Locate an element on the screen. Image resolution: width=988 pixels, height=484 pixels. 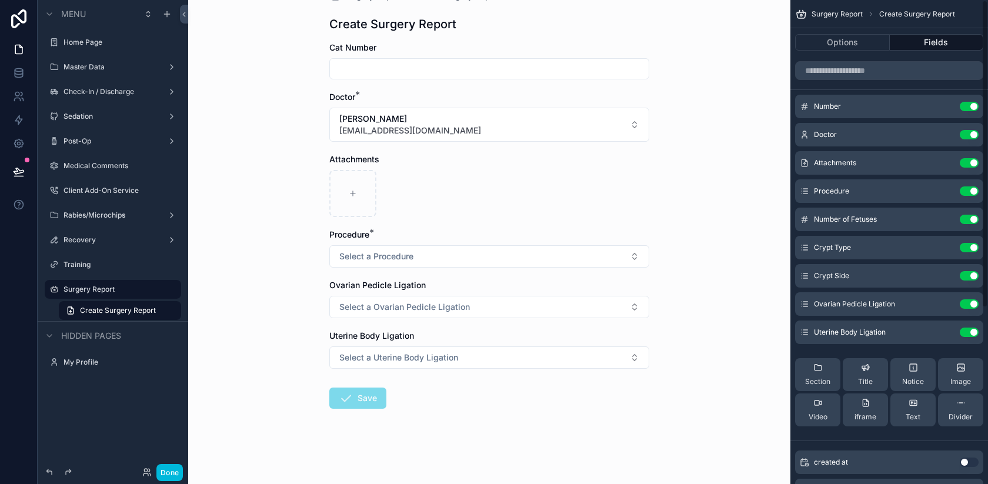
span: Surgery Report is located at coordinates (837, 14).